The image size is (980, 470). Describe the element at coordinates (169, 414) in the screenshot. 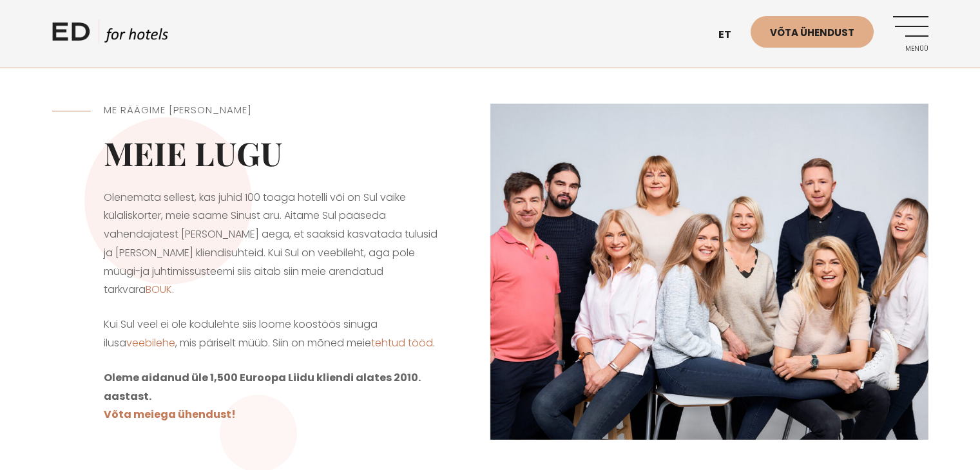

I see `strong: Võta meiega ühendust!` at that location.